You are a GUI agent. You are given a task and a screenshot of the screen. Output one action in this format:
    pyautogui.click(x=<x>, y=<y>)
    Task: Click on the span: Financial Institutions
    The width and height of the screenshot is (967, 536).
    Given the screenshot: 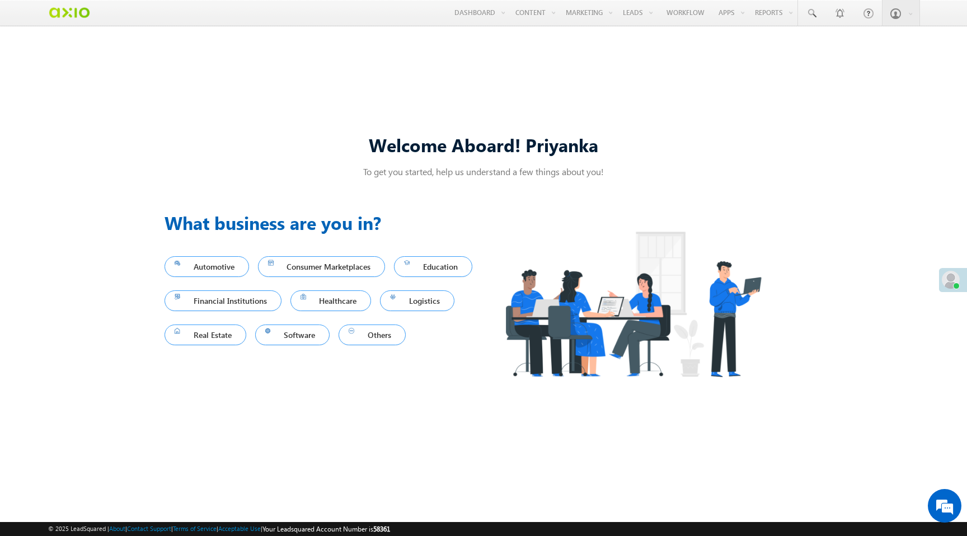 What is the action you would take?
    pyautogui.click(x=223, y=301)
    